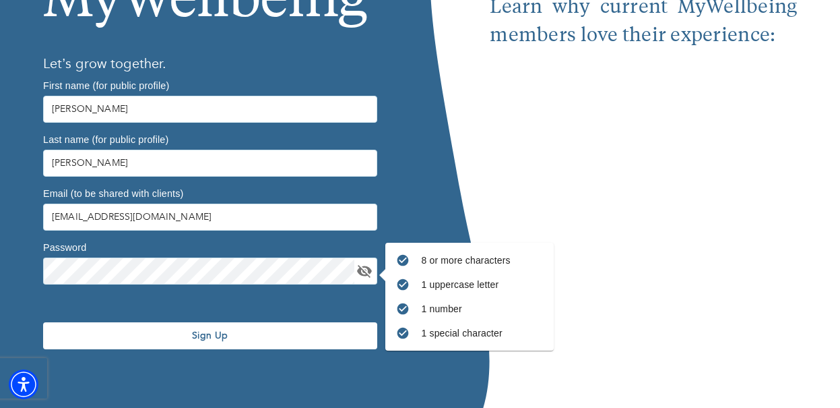  Describe the element at coordinates (482, 284) in the screenshot. I see `p: 1 uppercase letter` at that location.